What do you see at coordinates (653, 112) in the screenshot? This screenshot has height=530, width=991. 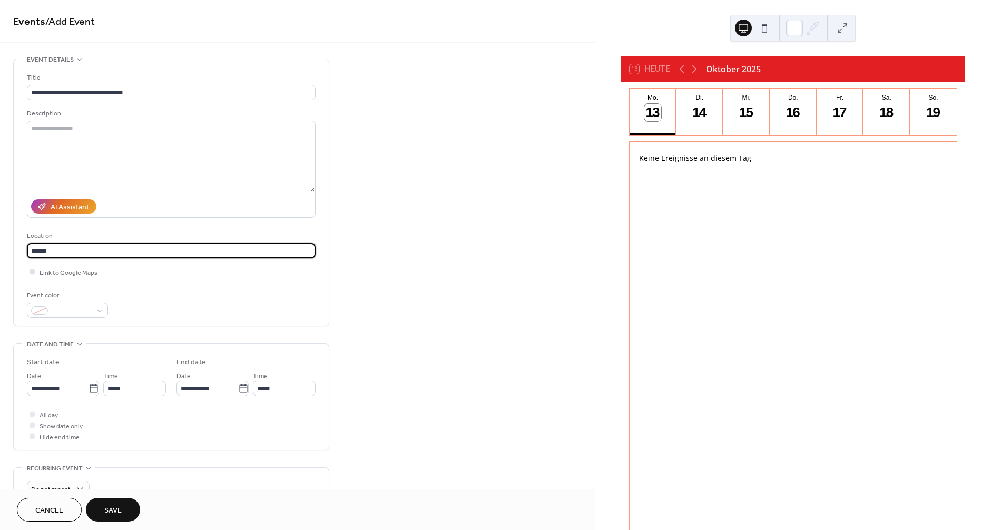 I see `button: Mo.13` at bounding box center [653, 112].